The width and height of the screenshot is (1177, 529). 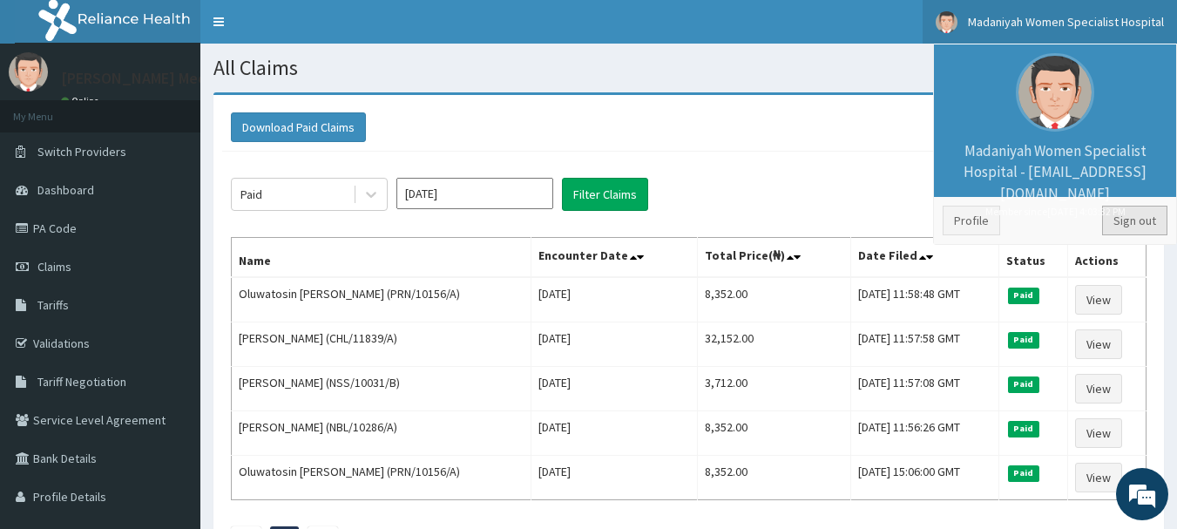 What do you see at coordinates (774, 344) in the screenshot?
I see `td: 32,152.00` at bounding box center [774, 344].